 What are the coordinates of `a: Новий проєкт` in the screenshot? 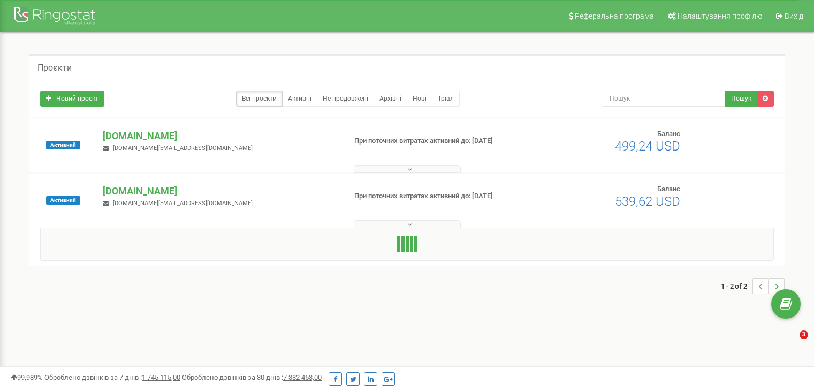 It's located at (72, 99).